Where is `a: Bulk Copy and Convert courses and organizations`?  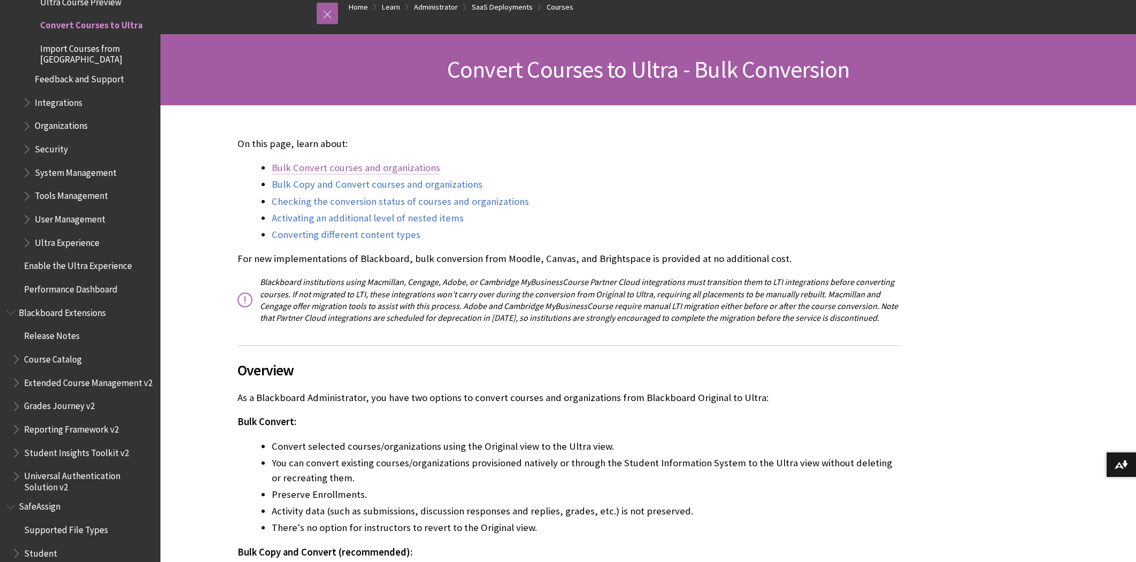 a: Bulk Copy and Convert courses and organizations is located at coordinates (377, 185).